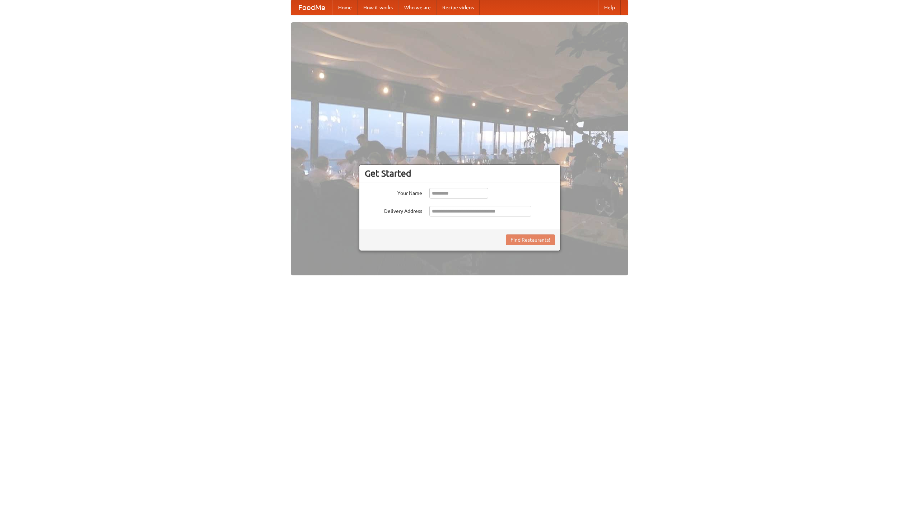 The height and width of the screenshot is (508, 919). Describe the element at coordinates (394, 192) in the screenshot. I see `label: Your Name` at that location.